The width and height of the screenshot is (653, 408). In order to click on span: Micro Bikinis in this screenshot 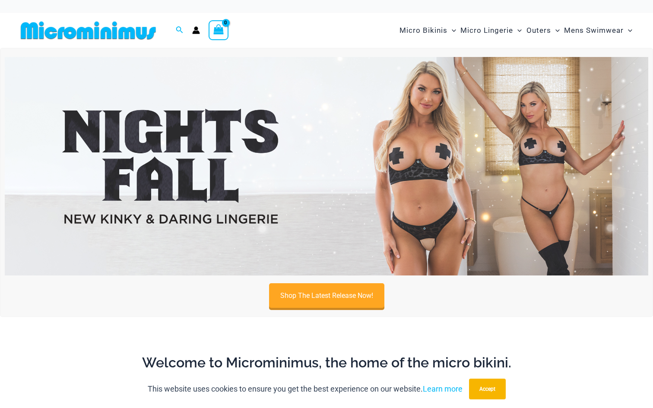, I will do `click(423, 30)`.